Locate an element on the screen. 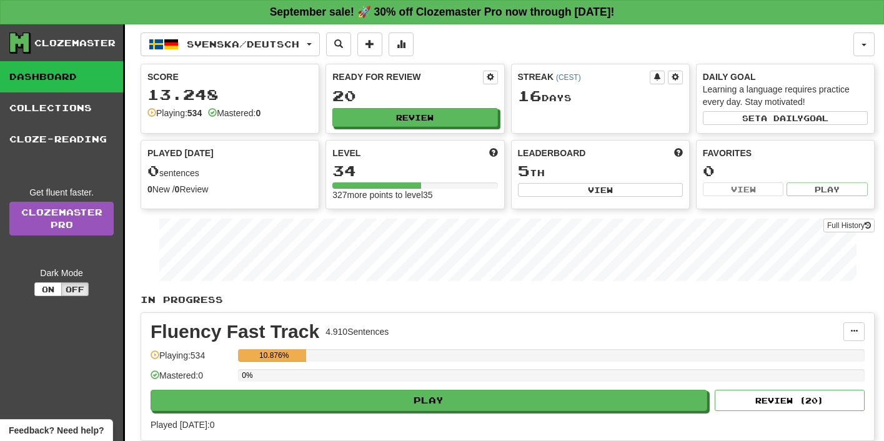  span: a daily is located at coordinates (782, 118).